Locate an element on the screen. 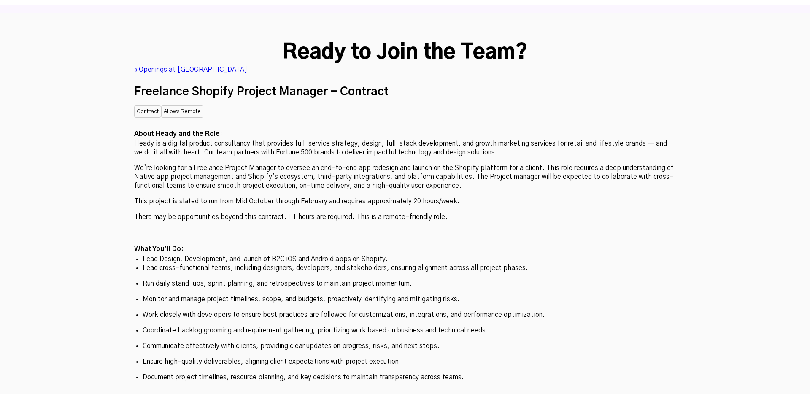  p: Work closely with developers to ensure best practices are followed for customizations, integratio... is located at coordinates (405, 315).